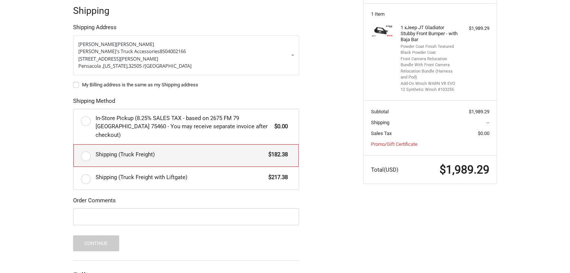 The image size is (570, 273). I want to click on legend: Shipping Method, so click(94, 103).